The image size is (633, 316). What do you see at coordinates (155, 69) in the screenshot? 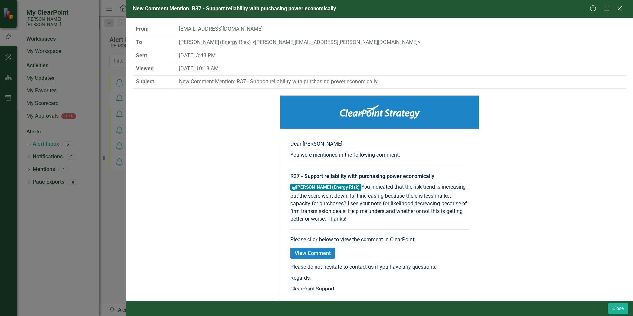
I see `th: Viewed` at bounding box center [155, 69].